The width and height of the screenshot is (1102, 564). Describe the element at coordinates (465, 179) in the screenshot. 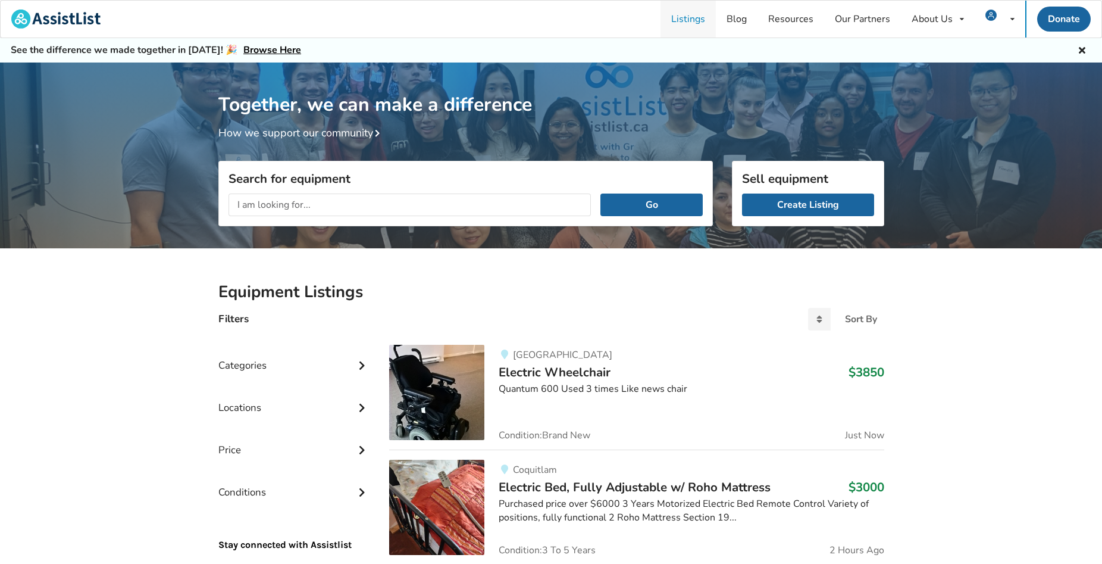

I see `h3: Search for equipment` at that location.